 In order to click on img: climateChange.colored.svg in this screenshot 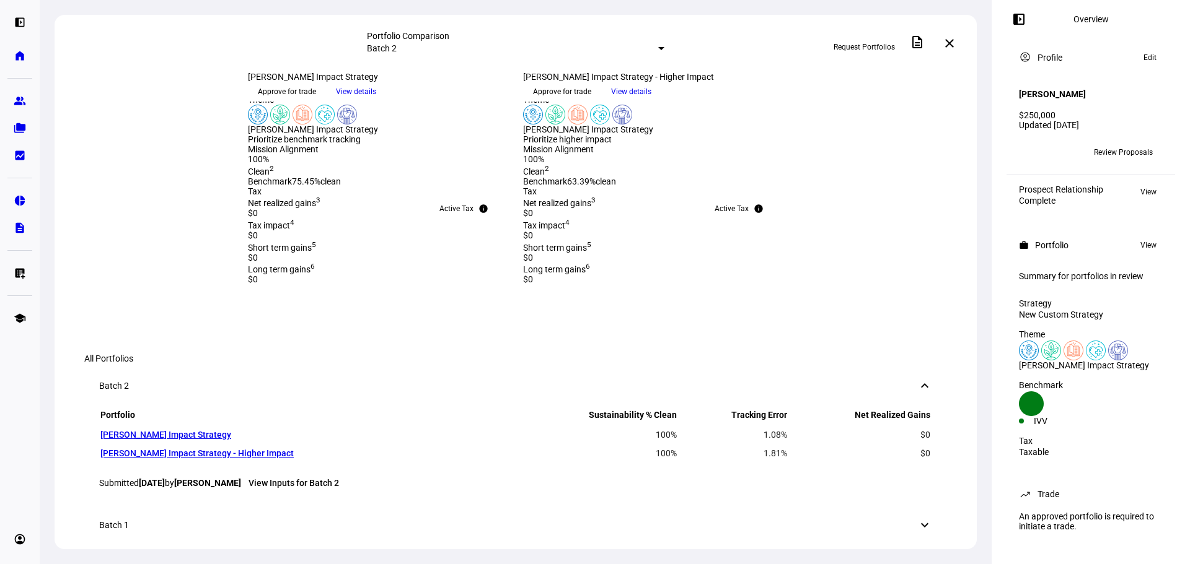, I will do `click(280, 115)`.